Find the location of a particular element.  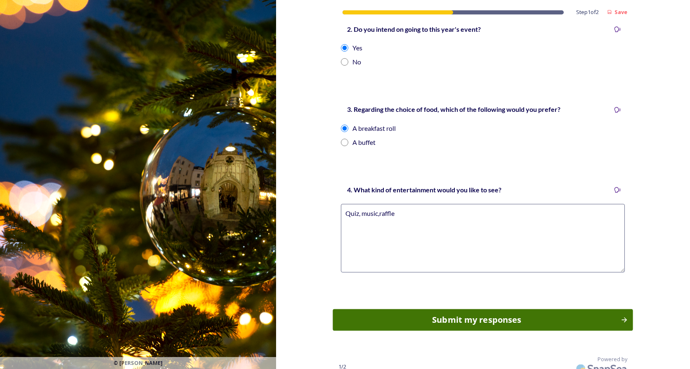

div: No is located at coordinates (356, 62).